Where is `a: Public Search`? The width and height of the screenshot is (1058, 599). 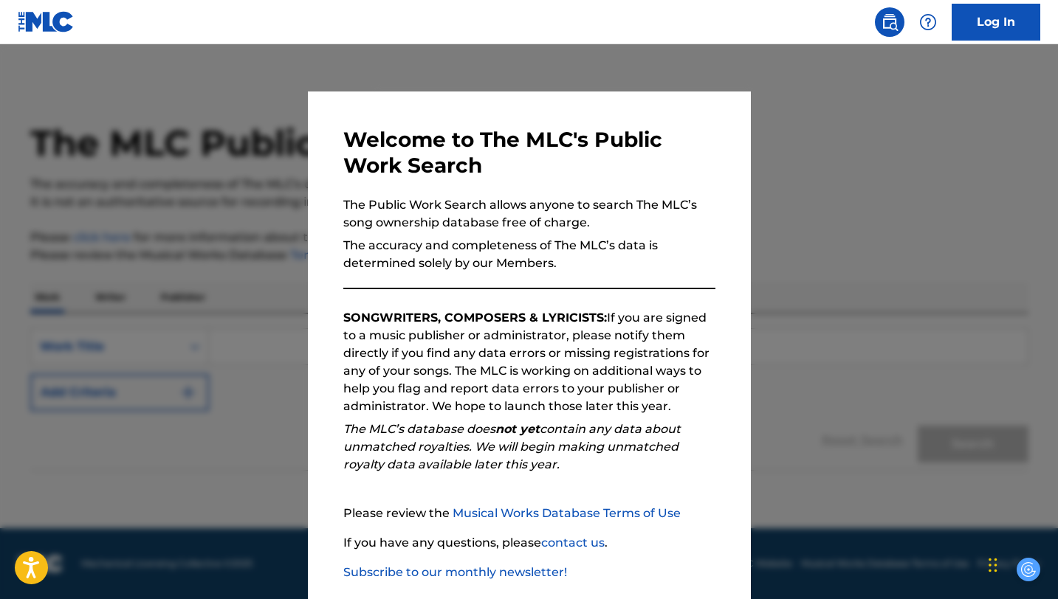
a: Public Search is located at coordinates (890, 22).